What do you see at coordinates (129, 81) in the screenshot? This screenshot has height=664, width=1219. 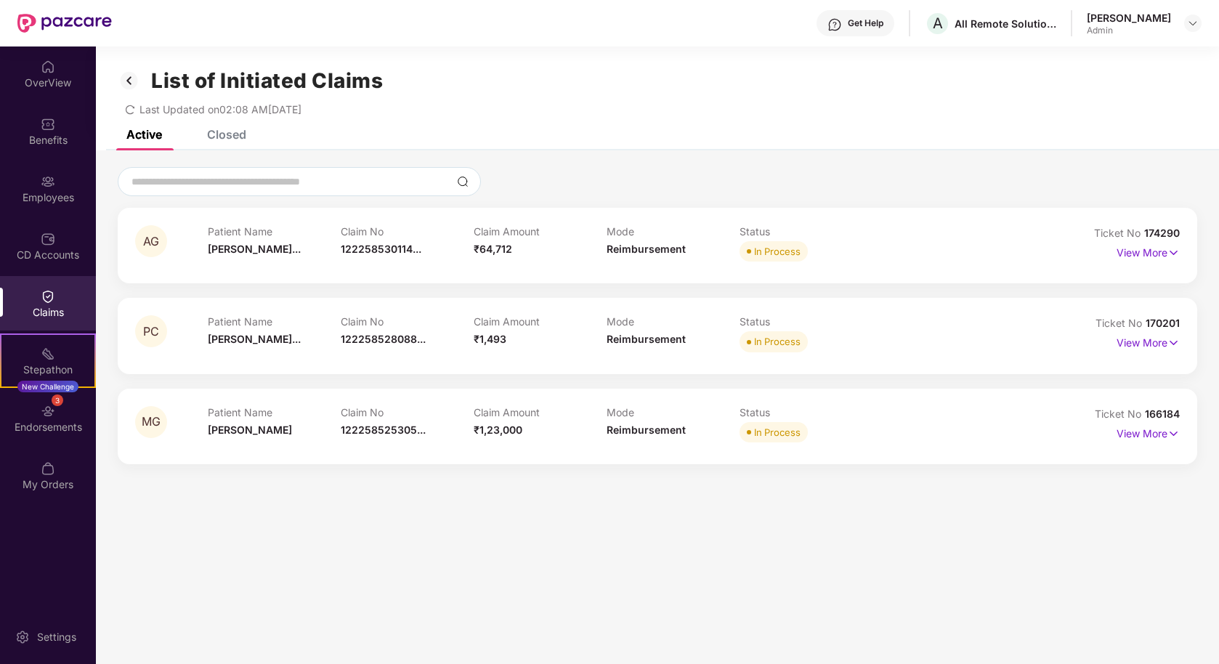 I see `img: svg+xml;base64,PHN2ZyB3aWR0aD0iMzIiIGhlaWdodD0iMzIiIHZpZXdCb3g9IjAgMCAzMiAzMiIgZmlsbD0ibm9uZSIgeG...` at bounding box center [129, 81].